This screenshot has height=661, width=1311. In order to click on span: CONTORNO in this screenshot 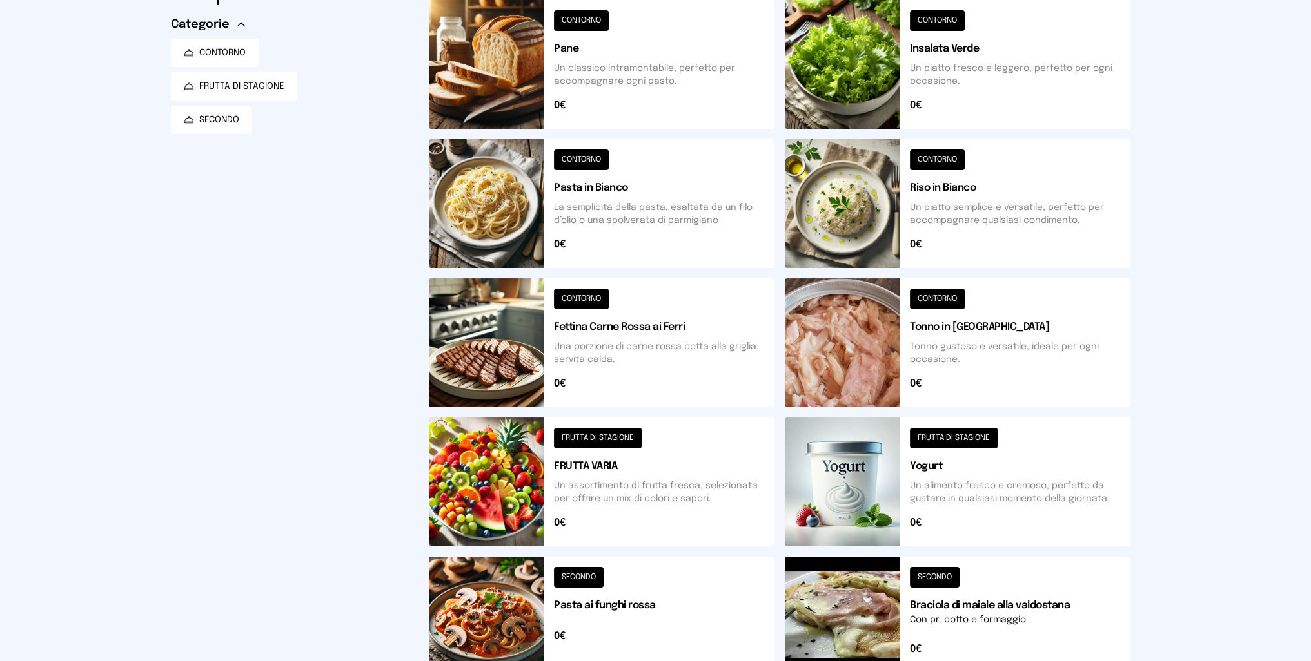, I will do `click(222, 53)`.